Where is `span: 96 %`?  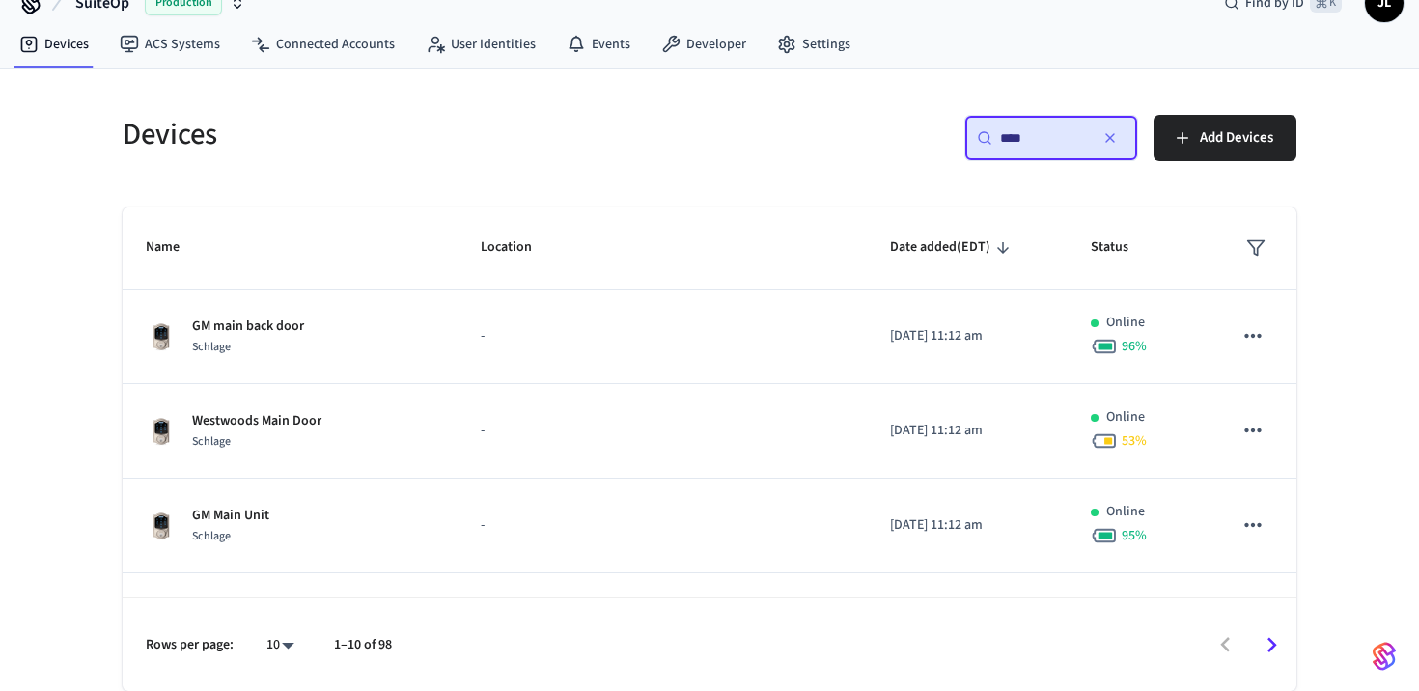
span: 96 % is located at coordinates (1134, 347).